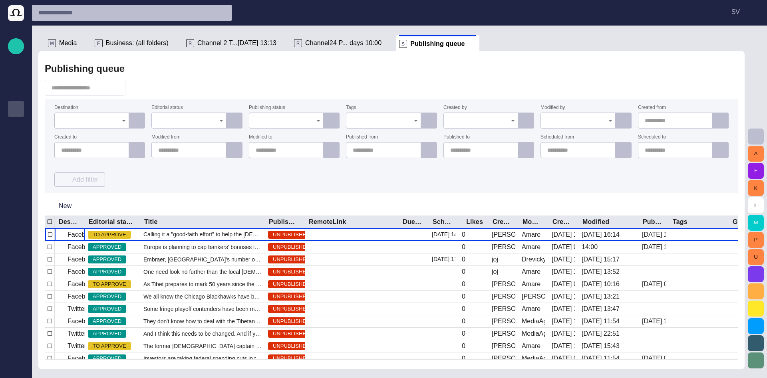 The height and width of the screenshot is (378, 767). I want to click on span: One need look no further than the local Mexican stand to fin, so click(203, 272).